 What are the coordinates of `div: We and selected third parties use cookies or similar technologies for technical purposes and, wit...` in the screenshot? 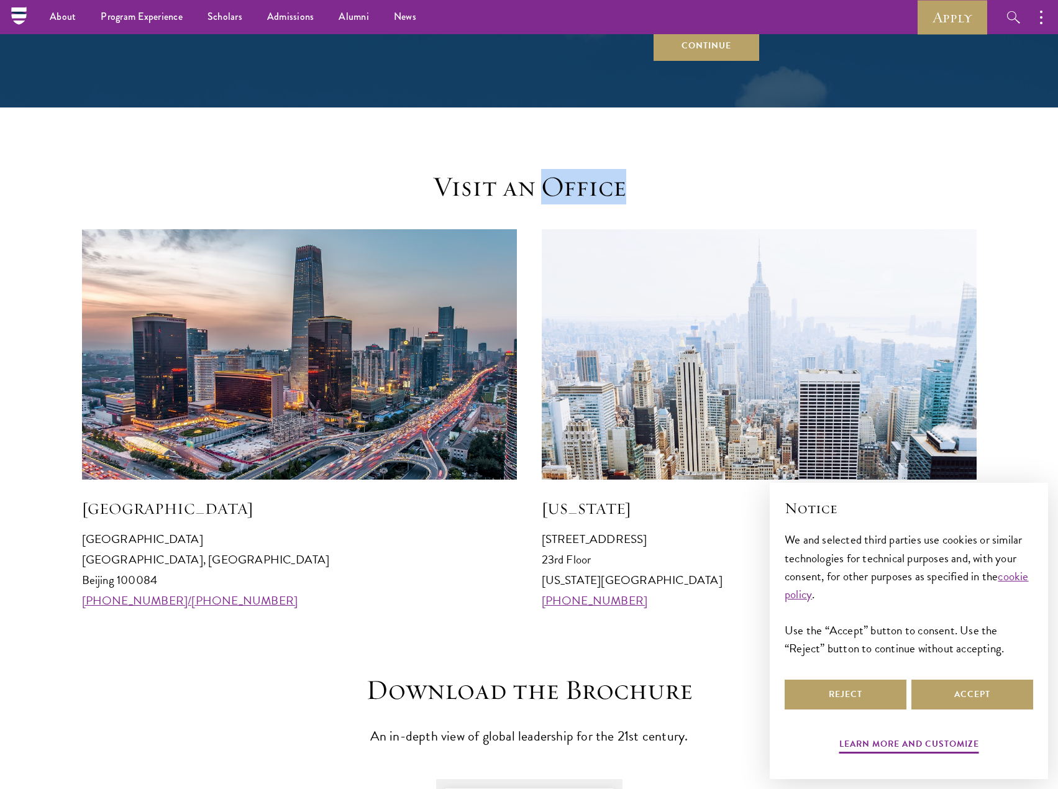 It's located at (909, 593).